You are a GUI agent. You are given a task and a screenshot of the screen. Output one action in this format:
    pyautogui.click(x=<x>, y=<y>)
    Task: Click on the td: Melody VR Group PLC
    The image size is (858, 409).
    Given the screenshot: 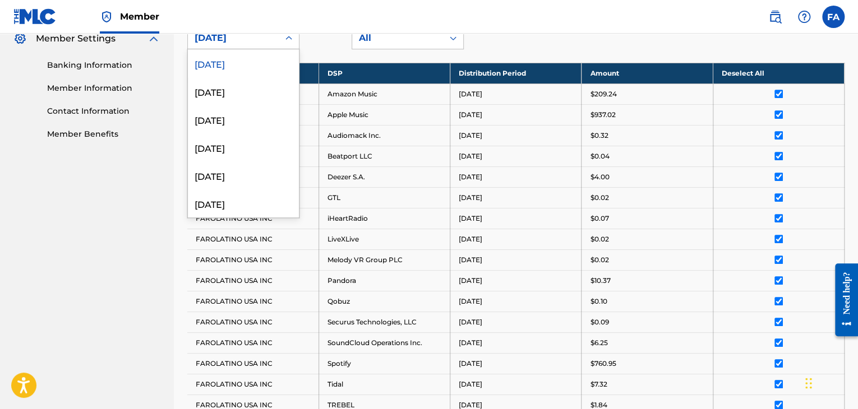 What is the action you would take?
    pyautogui.click(x=384, y=260)
    